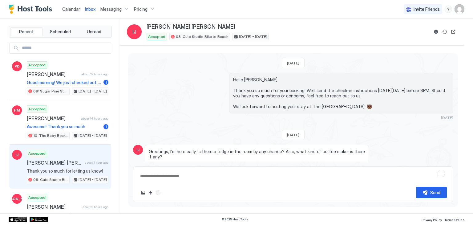 Image resolution: width=473 pixels, height=225 pixels. I want to click on span: Thank you so much for letting us know!, so click(67, 171).